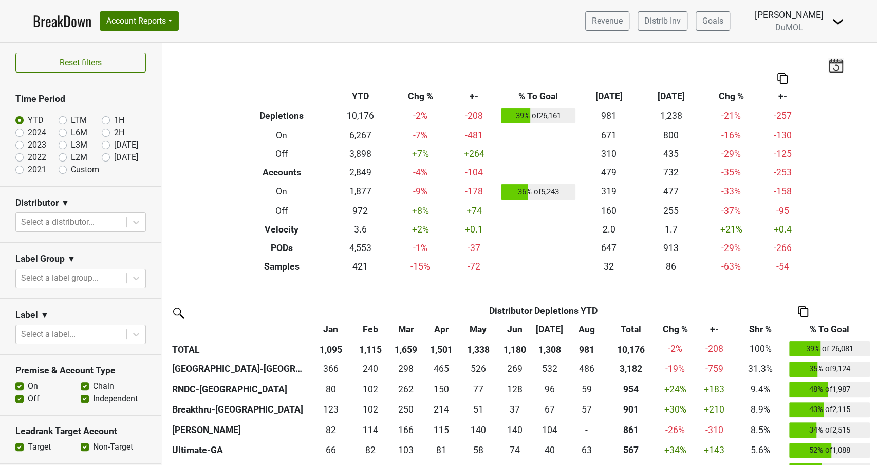  What do you see at coordinates (609, 192) in the screenshot?
I see `td: 319` at bounding box center [609, 192].